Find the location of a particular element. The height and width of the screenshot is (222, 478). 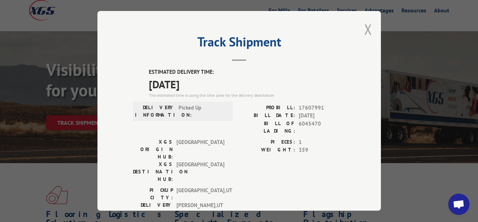

span: 17607991 is located at coordinates (322, 108).